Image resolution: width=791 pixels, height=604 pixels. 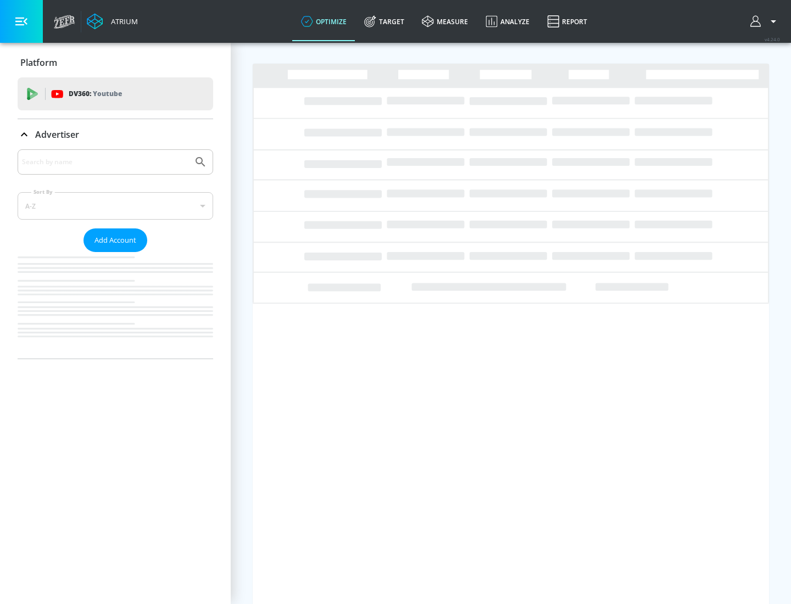 What do you see at coordinates (507, 21) in the screenshot?
I see `a: Analyze` at bounding box center [507, 21].